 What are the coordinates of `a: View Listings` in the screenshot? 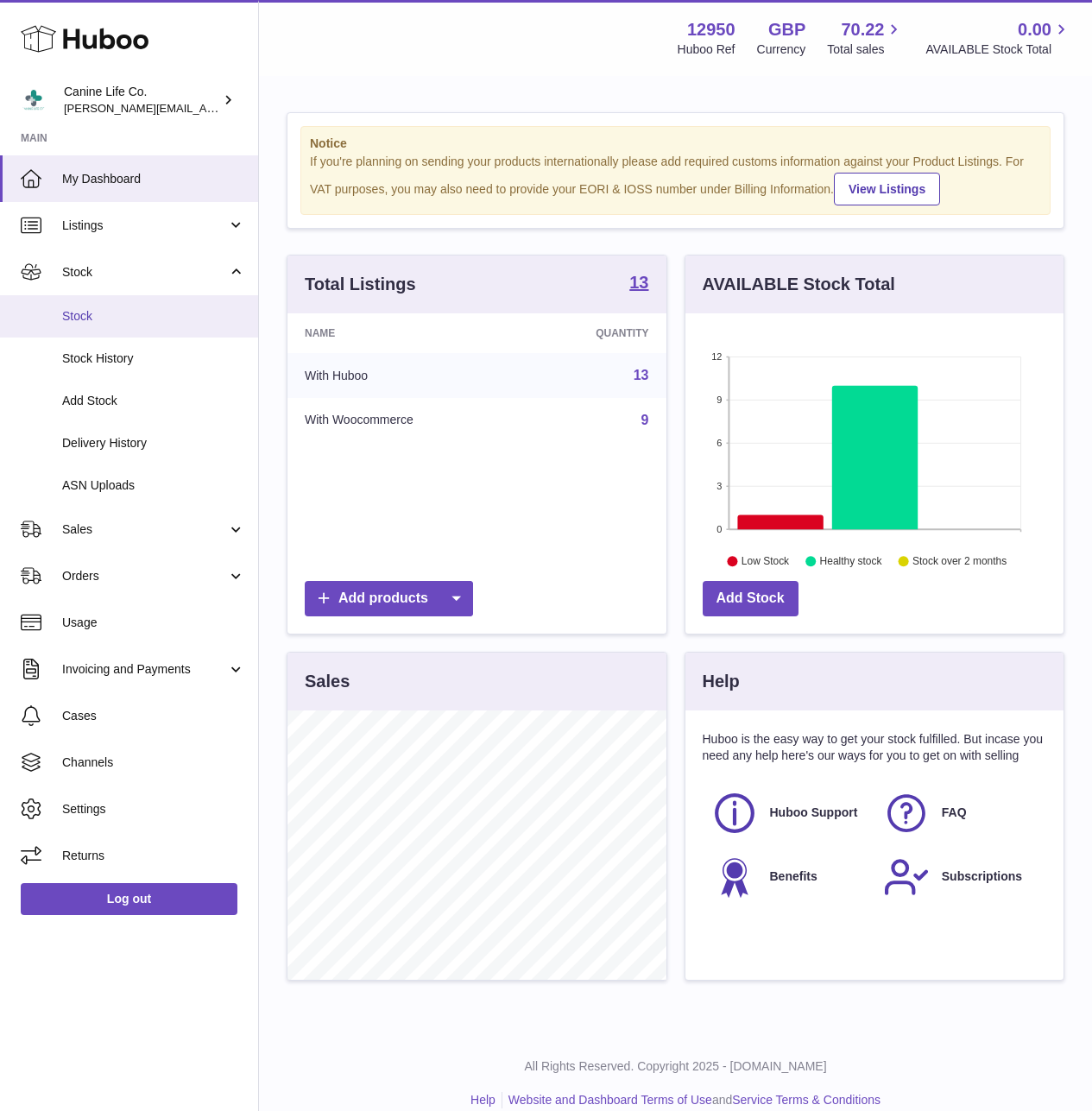 It's located at (886, 189).